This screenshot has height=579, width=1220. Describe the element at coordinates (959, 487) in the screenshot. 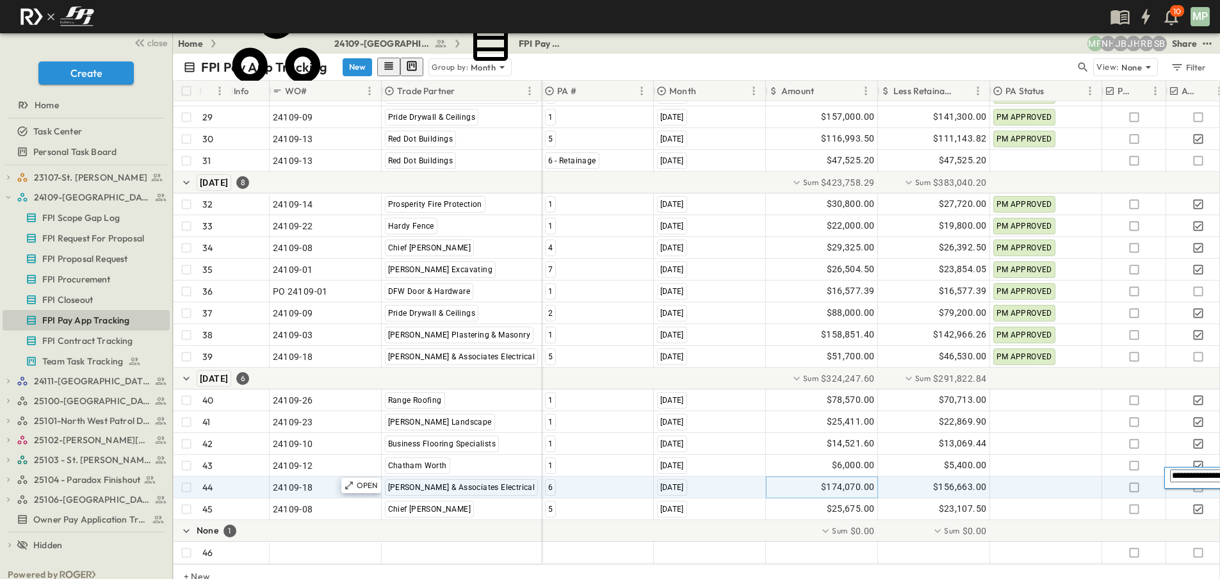

I see `span: $156,663.00` at that location.